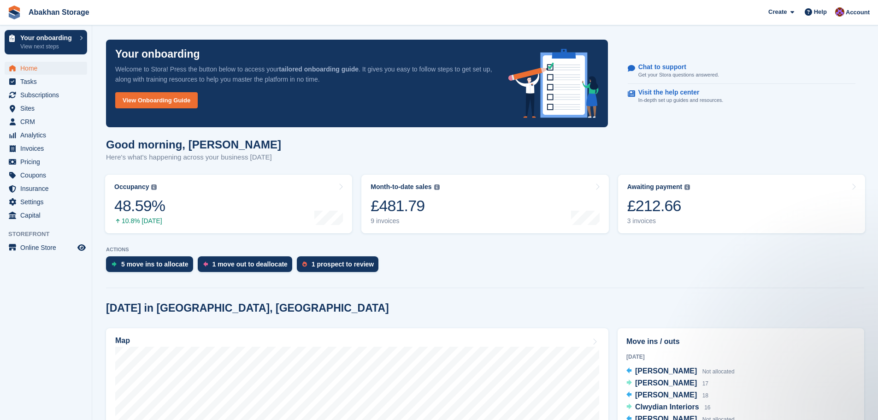 This screenshot has width=878, height=420. Describe the element at coordinates (48, 135) in the screenshot. I see `span: Analytics` at that location.